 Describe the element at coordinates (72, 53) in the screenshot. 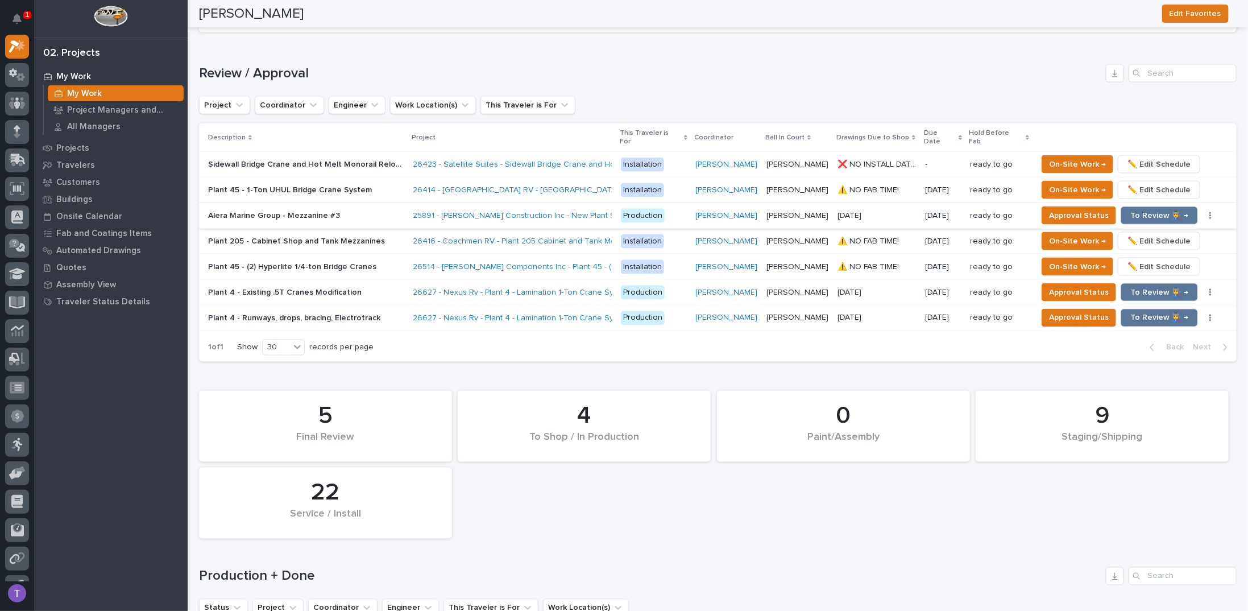

I see `div: 02. Projects` at that location.